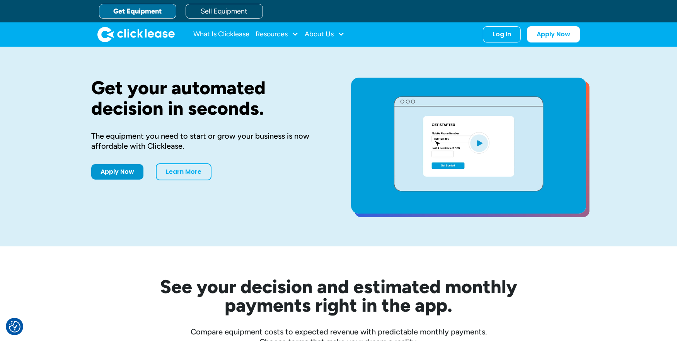 The width and height of the screenshot is (677, 341). What do you see at coordinates (324, 34) in the screenshot?
I see `div: About Us` at bounding box center [324, 34].